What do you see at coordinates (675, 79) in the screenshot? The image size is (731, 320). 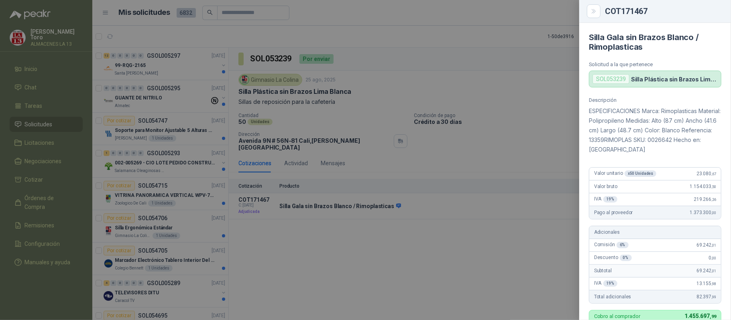 I see `p: Silla Plástica sin Brazos Lima Blanca` at bounding box center [675, 79].